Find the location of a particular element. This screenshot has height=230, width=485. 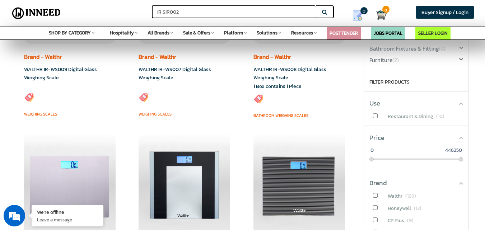

span: CP Plus is located at coordinates (396, 220).